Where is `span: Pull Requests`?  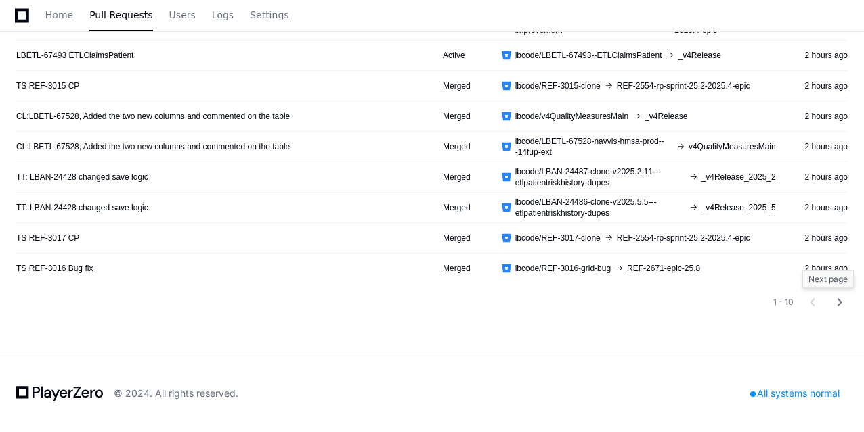 span: Pull Requests is located at coordinates (120, 15).